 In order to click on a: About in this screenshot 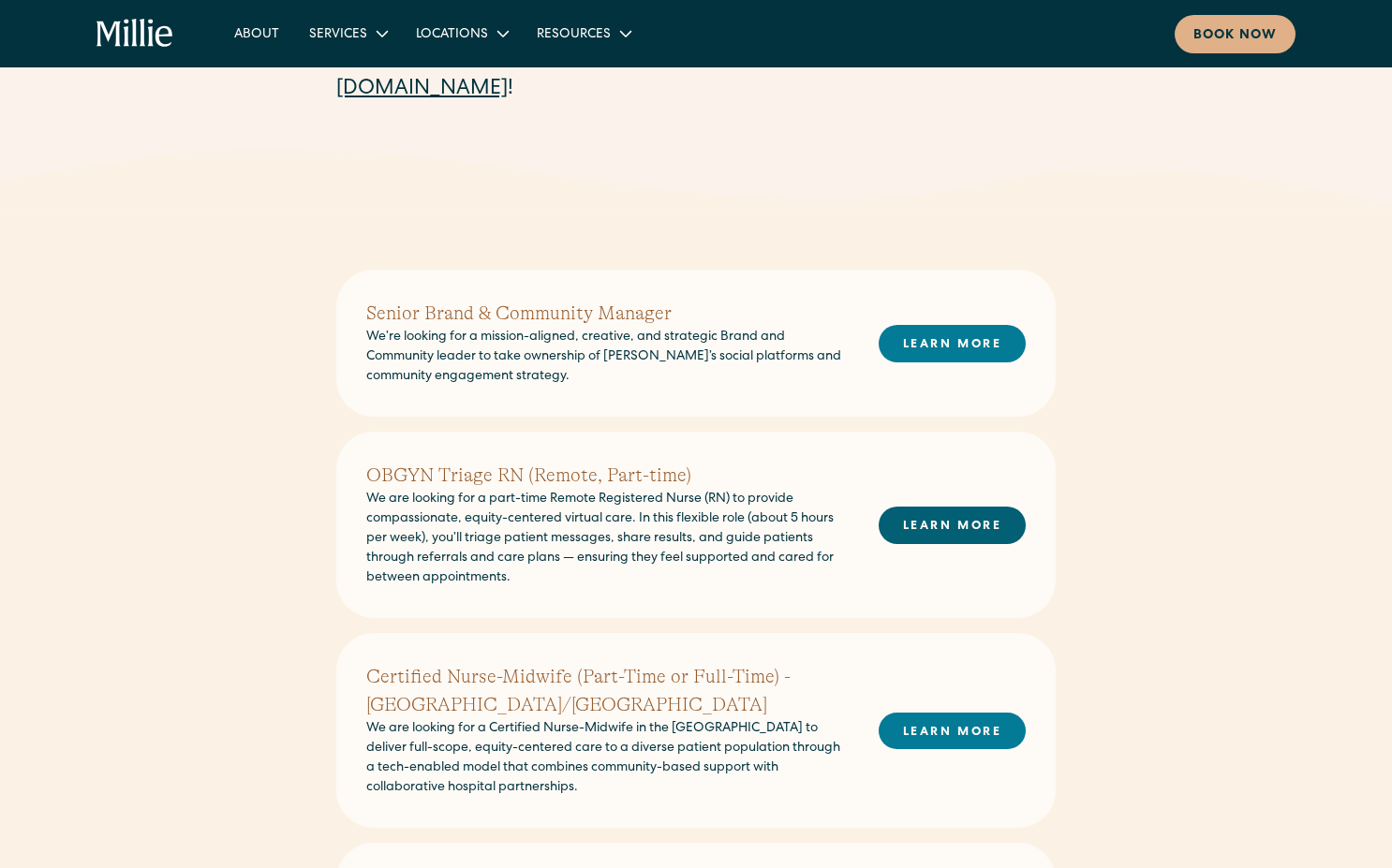, I will do `click(256, 32)`.